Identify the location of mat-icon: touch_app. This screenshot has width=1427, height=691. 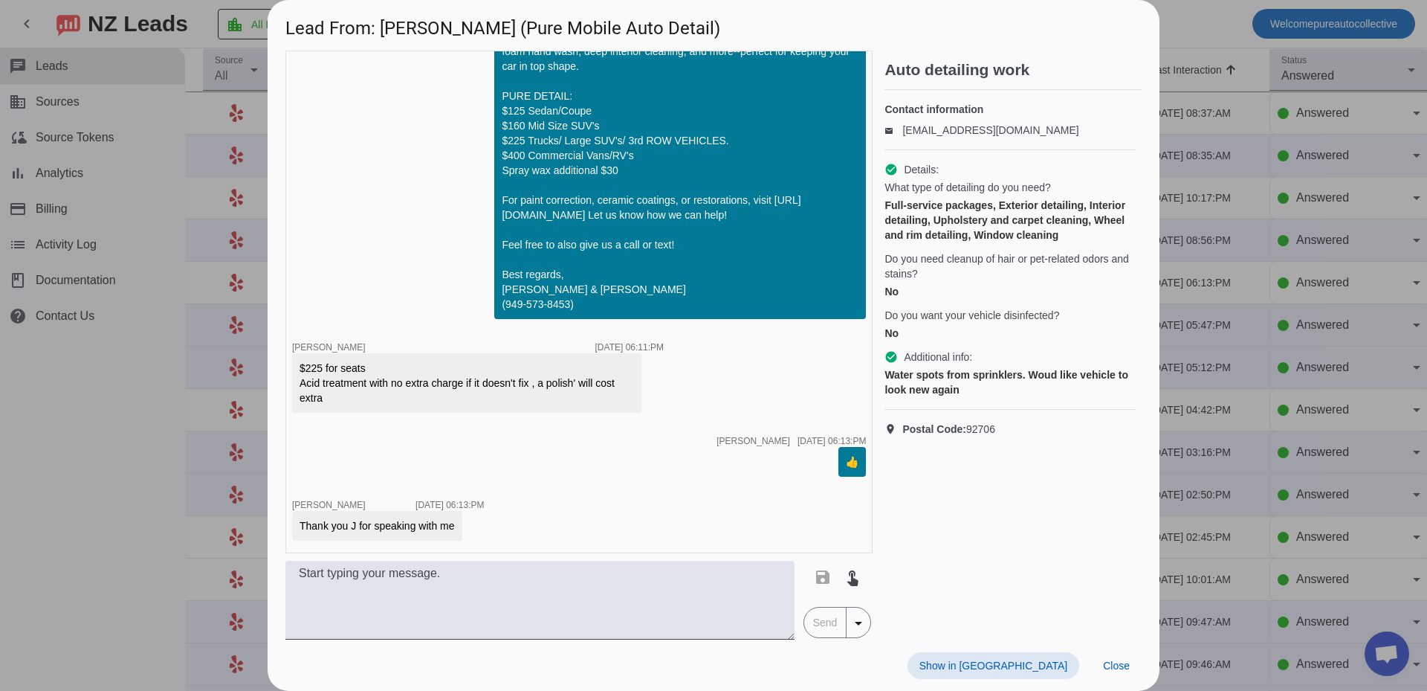
(853, 577).